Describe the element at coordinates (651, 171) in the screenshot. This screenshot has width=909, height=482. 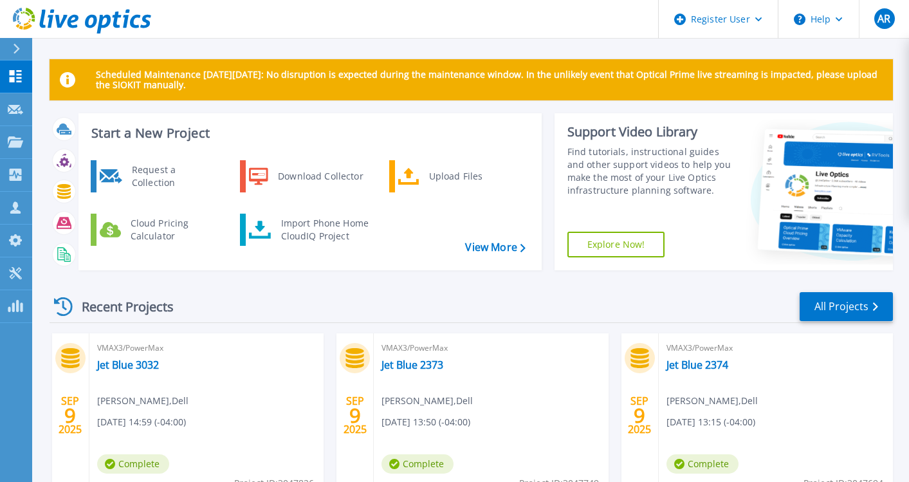
I see `div: Find tutorials, instructional guides and other support videos to help you make the most of your L...` at that location.